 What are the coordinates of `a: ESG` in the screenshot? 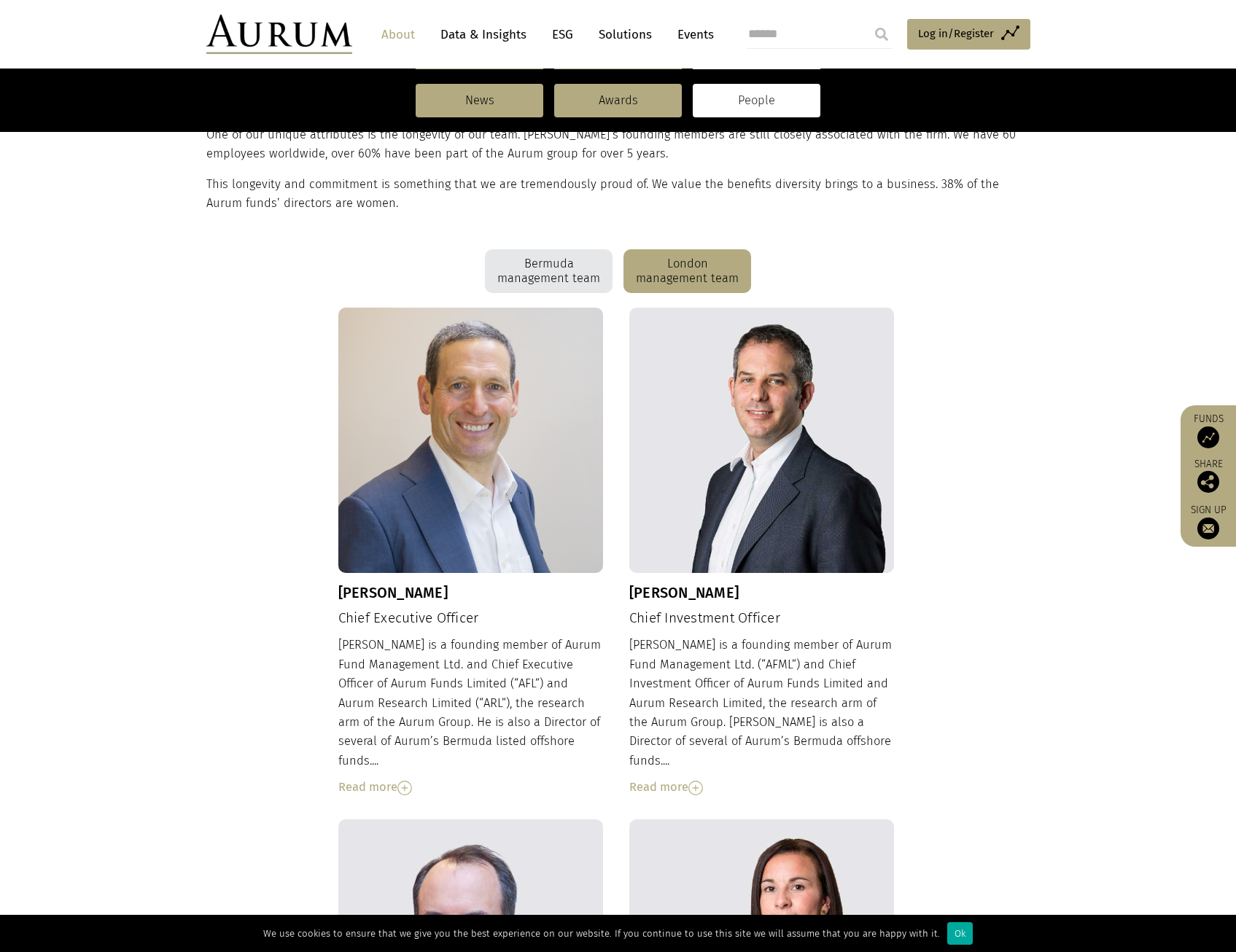 It's located at (562, 34).